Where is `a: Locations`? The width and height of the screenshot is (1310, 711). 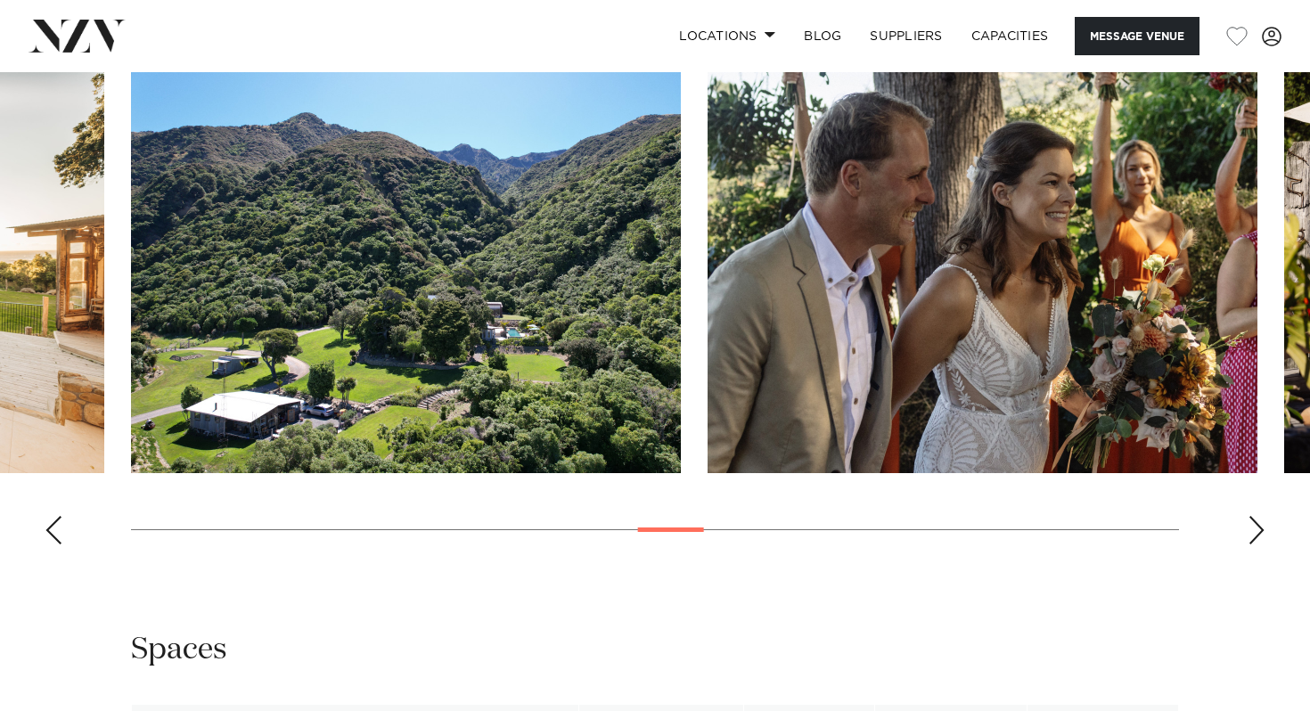 a: Locations is located at coordinates (727, 36).